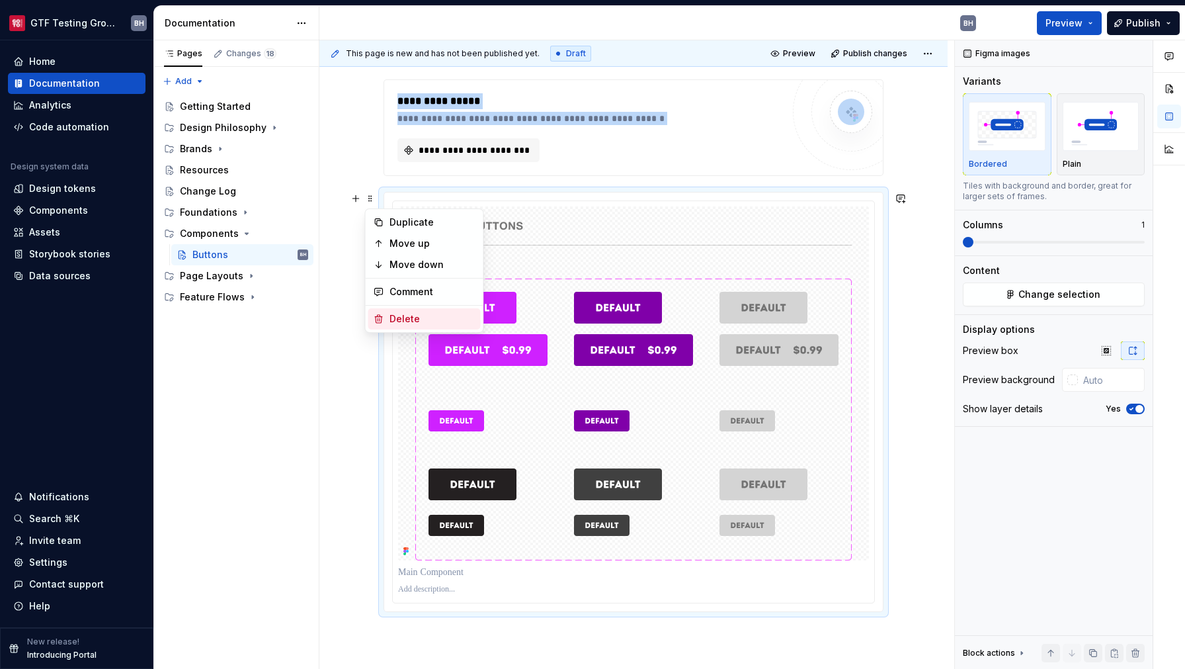 The height and width of the screenshot is (669, 1185). What do you see at coordinates (442, 54) in the screenshot?
I see `span: This page is new and has not been published yet.` at bounding box center [442, 54].